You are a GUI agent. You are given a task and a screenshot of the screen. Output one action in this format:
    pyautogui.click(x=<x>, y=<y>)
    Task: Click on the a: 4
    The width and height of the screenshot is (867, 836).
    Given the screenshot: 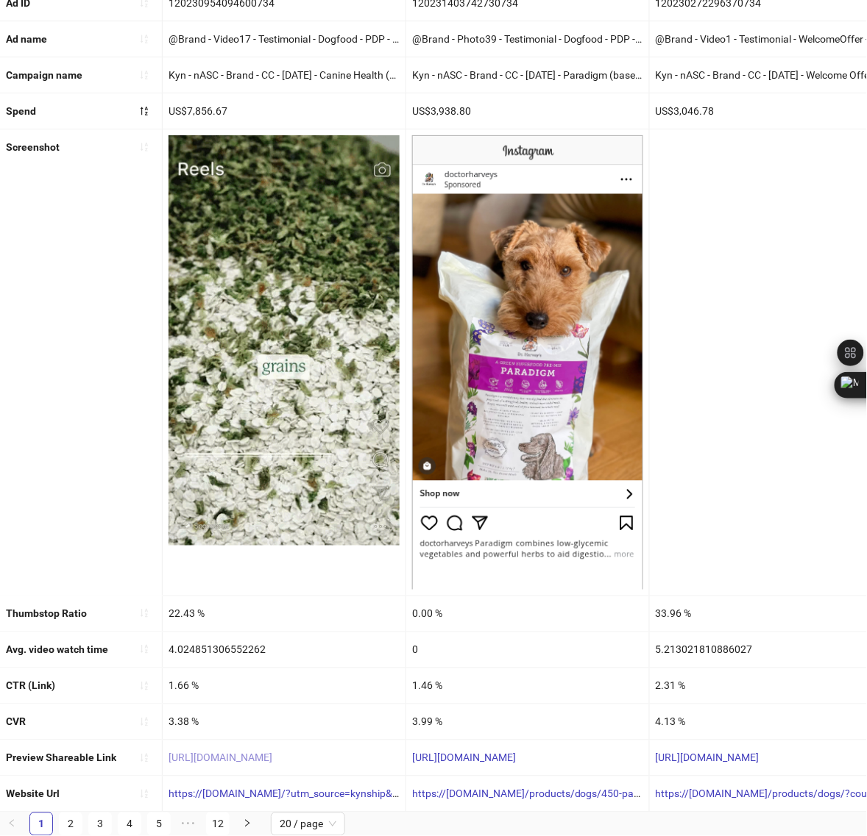 What is the action you would take?
    pyautogui.click(x=129, y=825)
    